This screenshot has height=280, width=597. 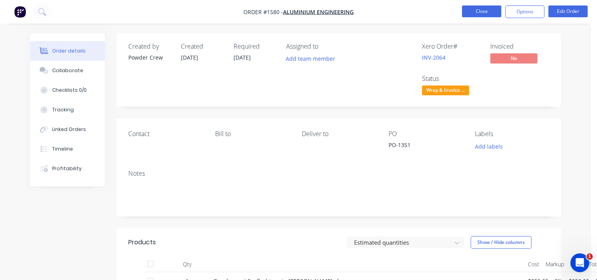 What do you see at coordinates (576, 264) in the screenshot?
I see `div: Price` at bounding box center [576, 264].